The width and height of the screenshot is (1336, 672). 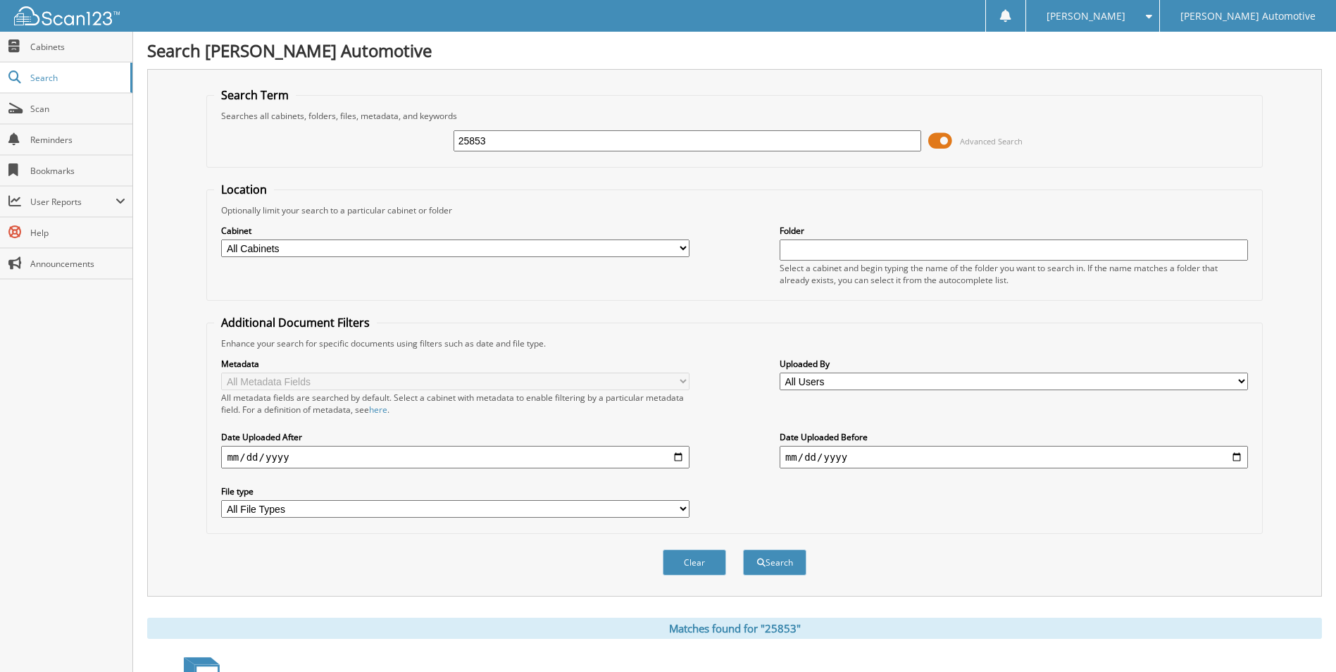 I want to click on label: Date Uploaded Before, so click(x=1013, y=437).